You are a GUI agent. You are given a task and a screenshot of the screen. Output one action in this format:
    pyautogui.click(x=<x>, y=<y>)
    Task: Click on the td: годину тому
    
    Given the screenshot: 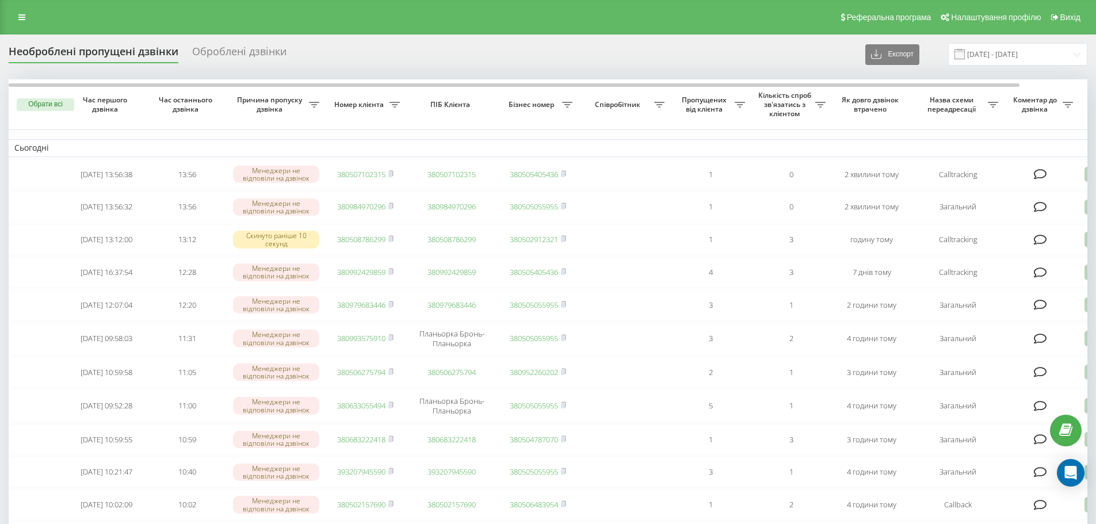 What is the action you would take?
    pyautogui.click(x=872, y=239)
    